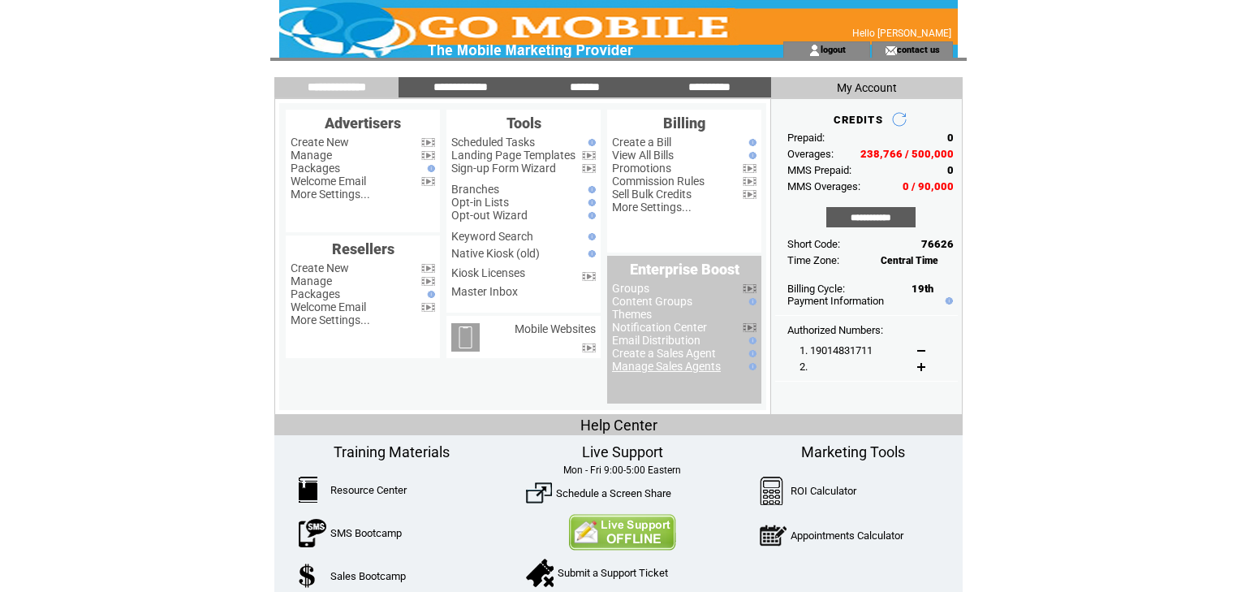 This screenshot has width=1237, height=592. Describe the element at coordinates (659, 327) in the screenshot. I see `a: Notification Center` at that location.